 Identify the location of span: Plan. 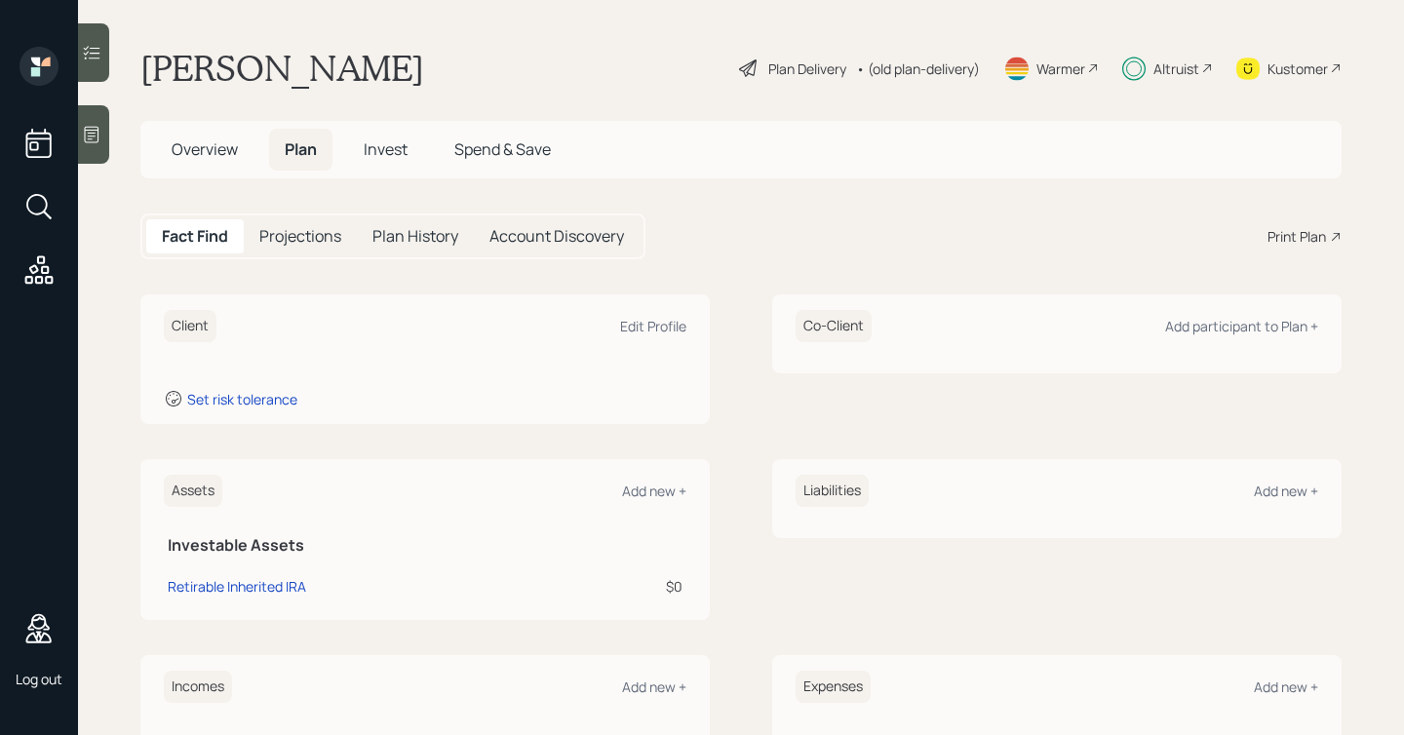
(300, 149).